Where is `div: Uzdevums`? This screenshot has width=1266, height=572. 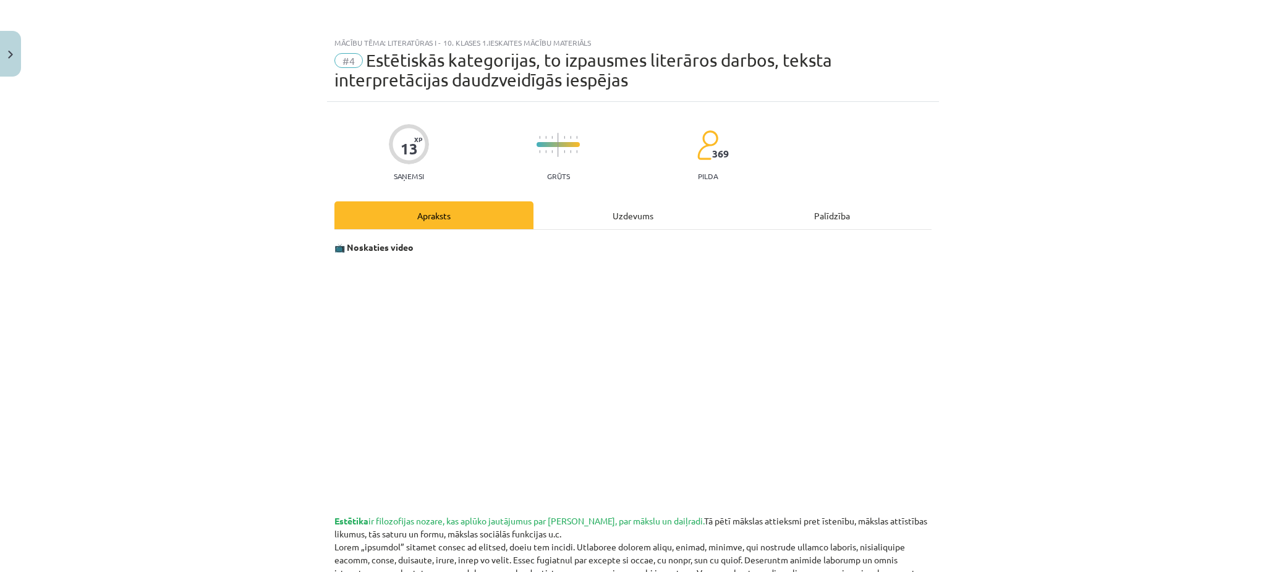
div: Uzdevums is located at coordinates (633, 215).